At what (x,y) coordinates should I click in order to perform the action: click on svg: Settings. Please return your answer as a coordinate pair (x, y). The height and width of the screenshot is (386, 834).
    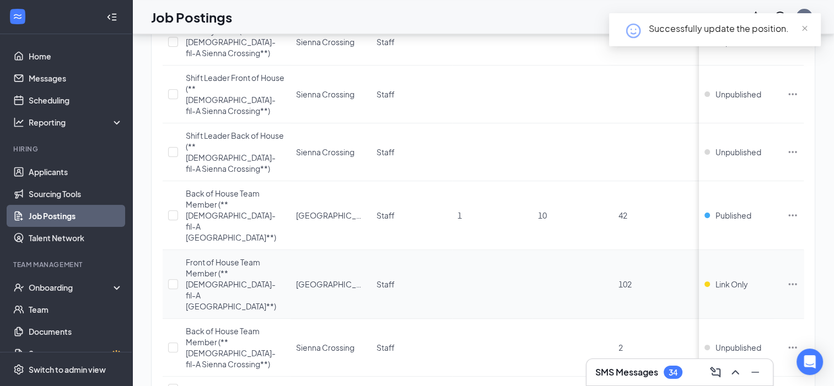
    Looking at the image, I should click on (19, 370).